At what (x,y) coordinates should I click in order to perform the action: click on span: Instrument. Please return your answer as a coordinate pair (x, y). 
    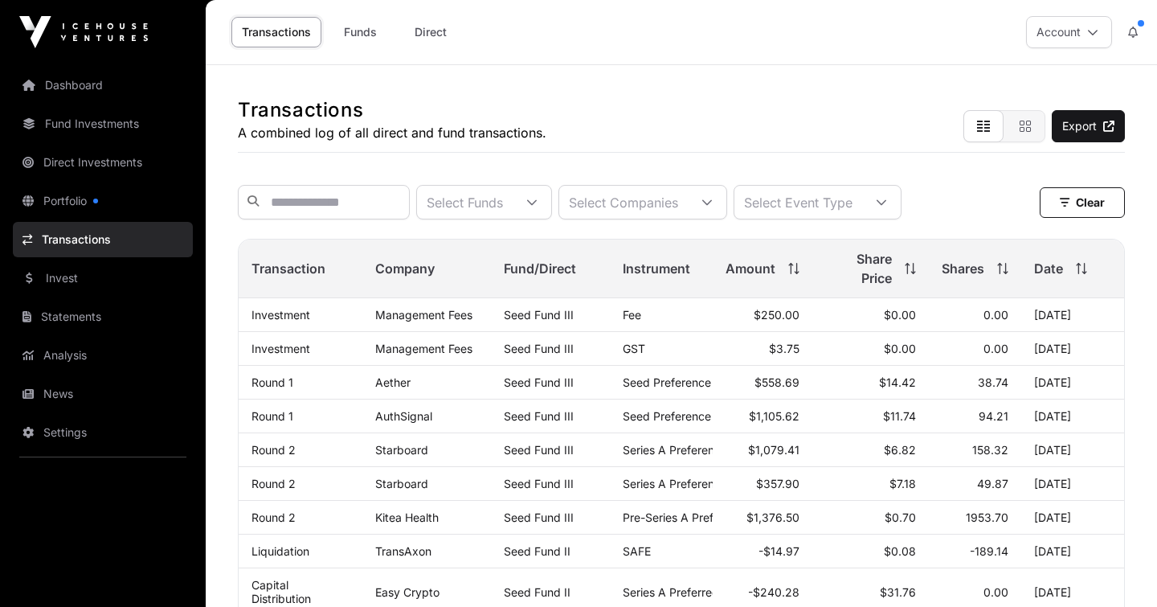
    Looking at the image, I should click on (657, 268).